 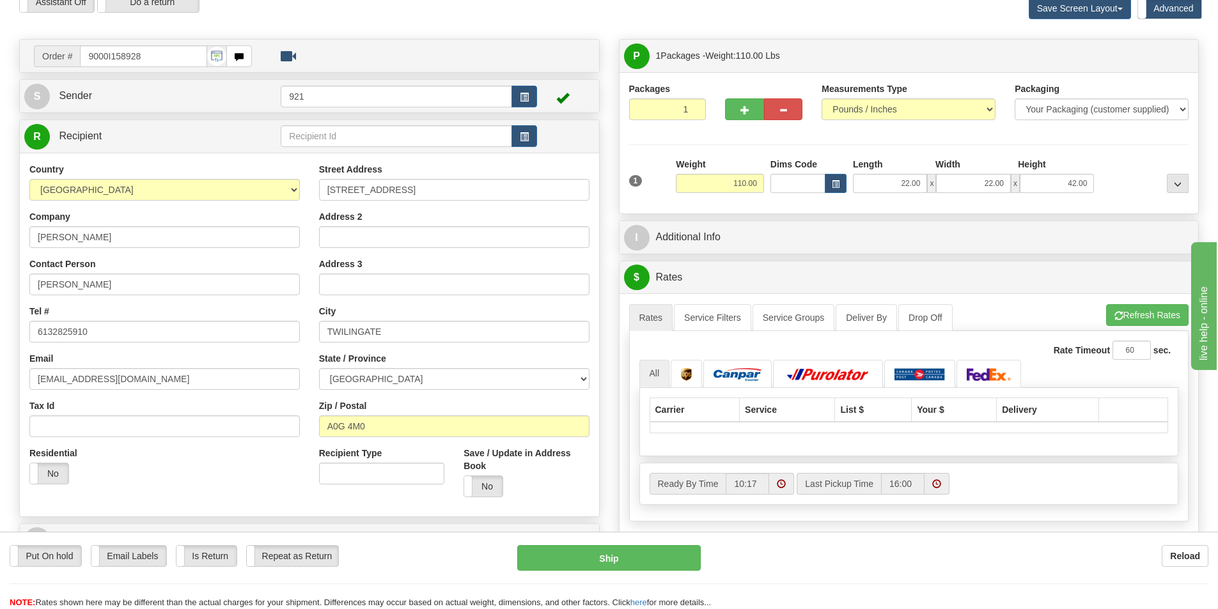 I want to click on label: Tax Id, so click(x=42, y=406).